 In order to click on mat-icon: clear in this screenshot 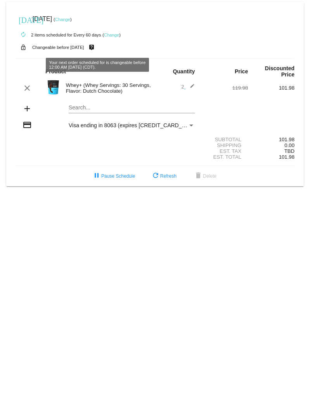, I will do `click(27, 88)`.